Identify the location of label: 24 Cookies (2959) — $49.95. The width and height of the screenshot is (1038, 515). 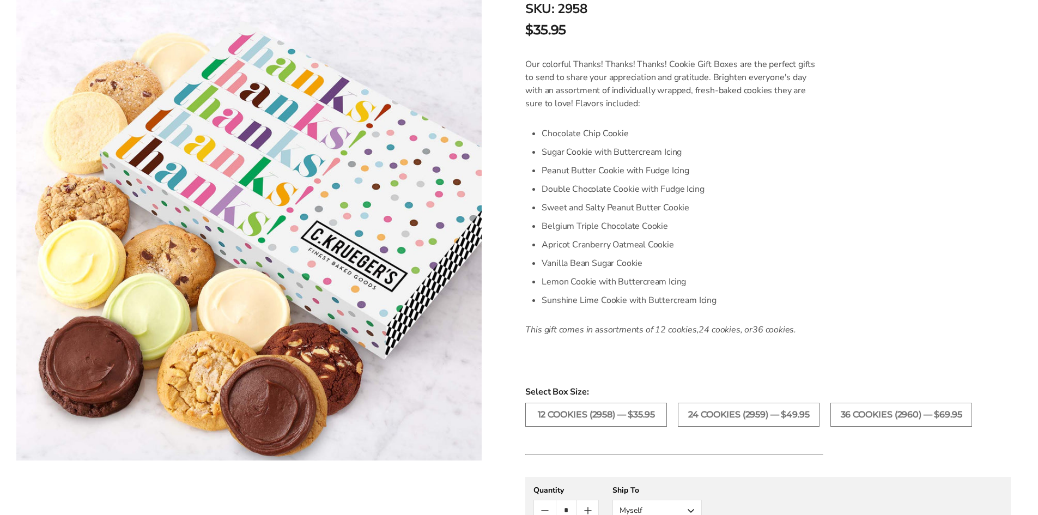
(749, 415).